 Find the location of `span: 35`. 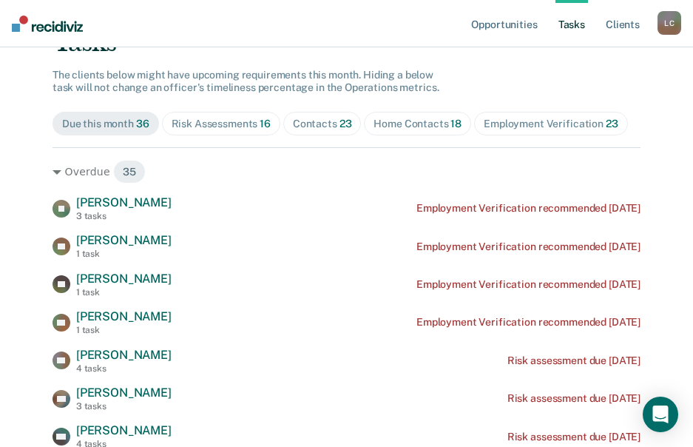

span: 35 is located at coordinates (129, 172).